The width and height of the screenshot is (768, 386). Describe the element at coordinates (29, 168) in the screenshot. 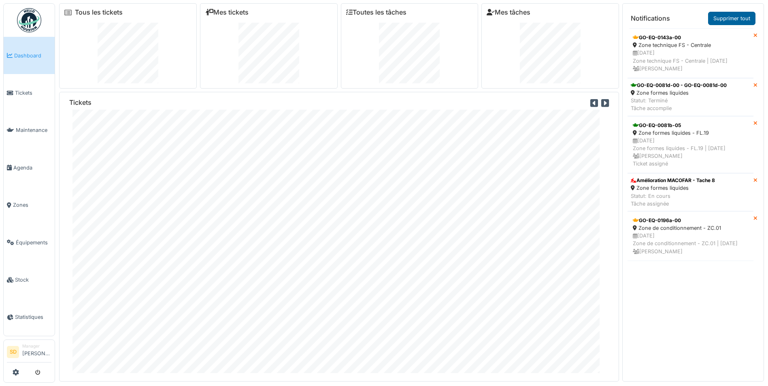

I see `a: Agenda` at that location.